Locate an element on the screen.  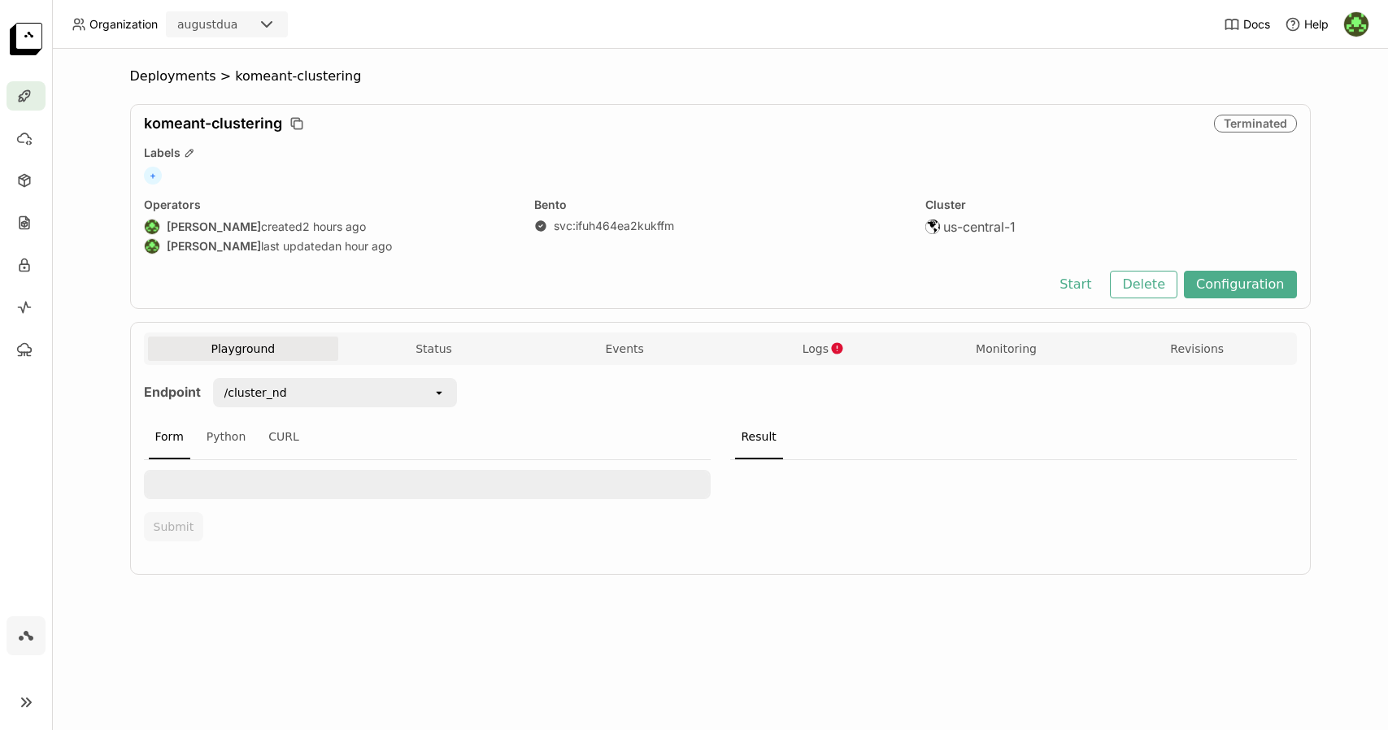
span: 2 hours ago is located at coordinates (334, 227).